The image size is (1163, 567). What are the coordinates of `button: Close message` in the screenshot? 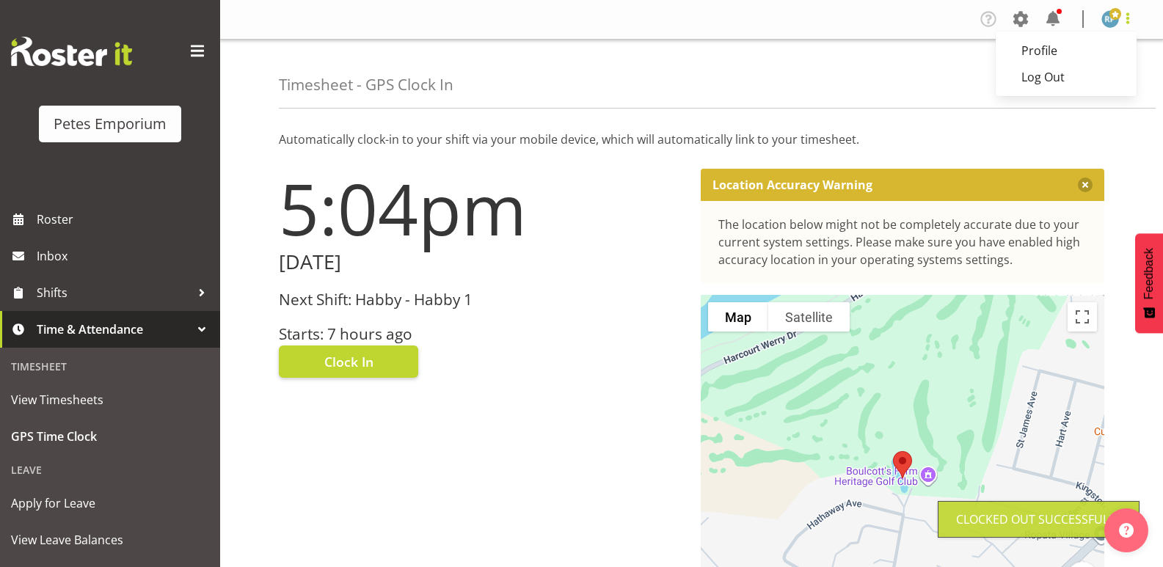 It's located at (1085, 185).